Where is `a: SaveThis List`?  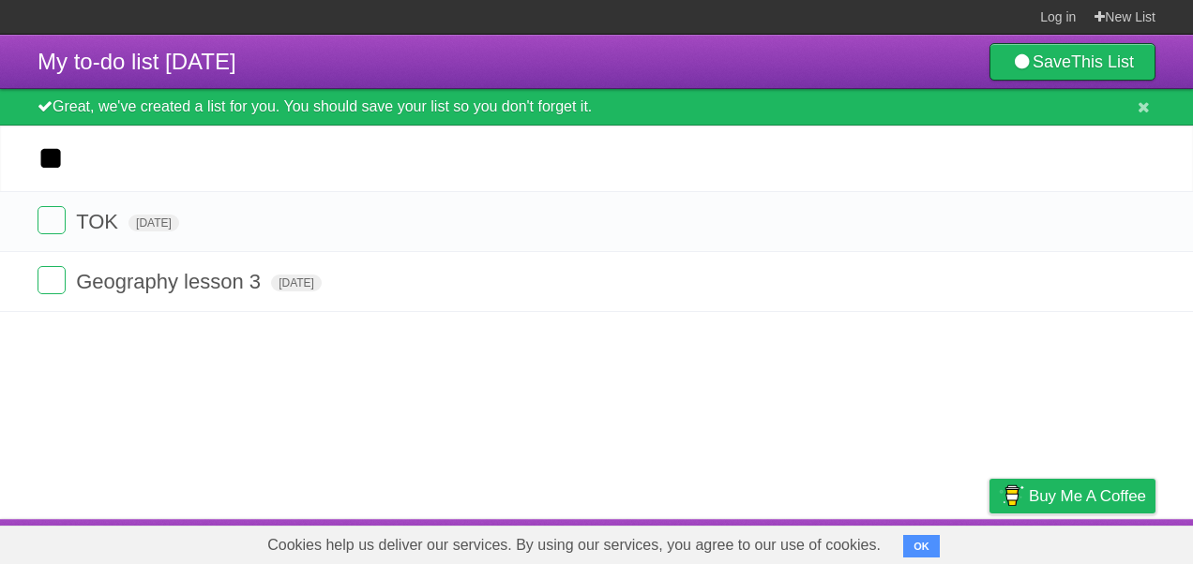
a: SaveThis List is located at coordinates (1072, 62).